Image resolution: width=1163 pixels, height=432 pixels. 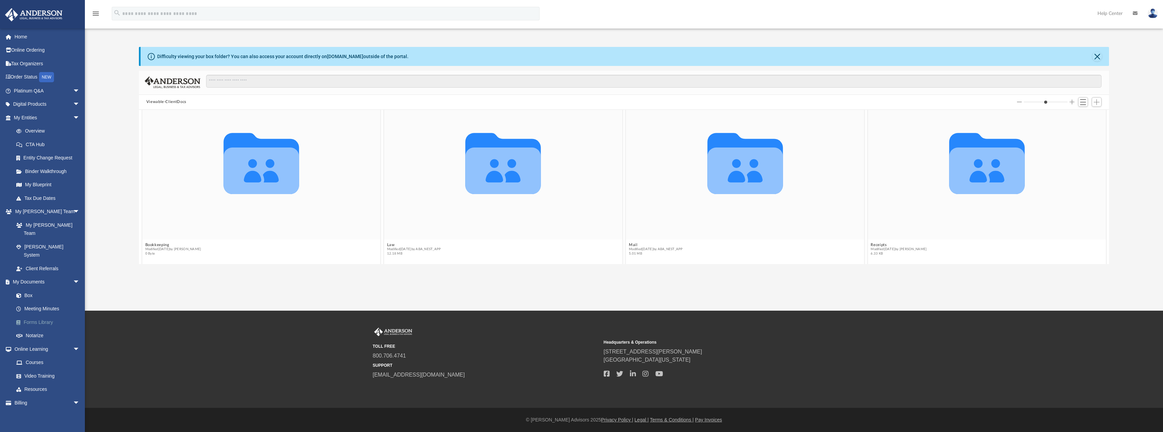 What do you see at coordinates (117, 13) in the screenshot?
I see `i: search` at bounding box center [117, 13].